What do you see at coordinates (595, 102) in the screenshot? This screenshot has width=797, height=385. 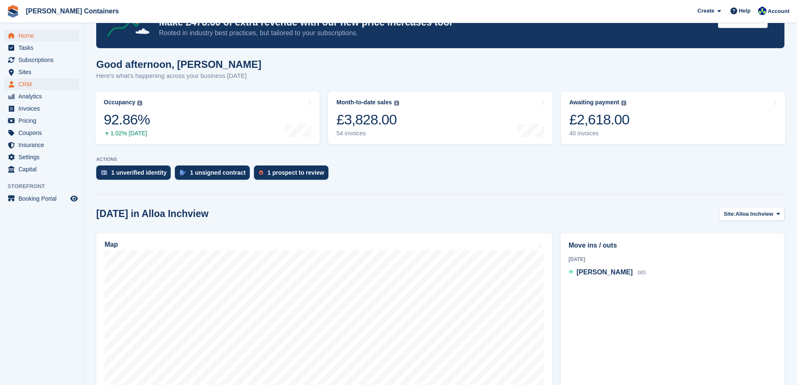 I see `div: Awaiting payment` at bounding box center [595, 102].